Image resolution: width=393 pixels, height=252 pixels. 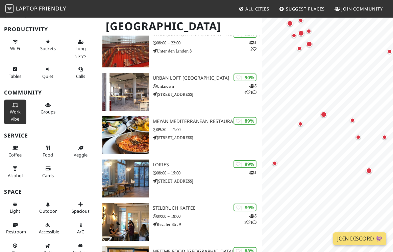 What do you see at coordinates (48, 72) in the screenshot?
I see `button: Quiet` at bounding box center [48, 72].